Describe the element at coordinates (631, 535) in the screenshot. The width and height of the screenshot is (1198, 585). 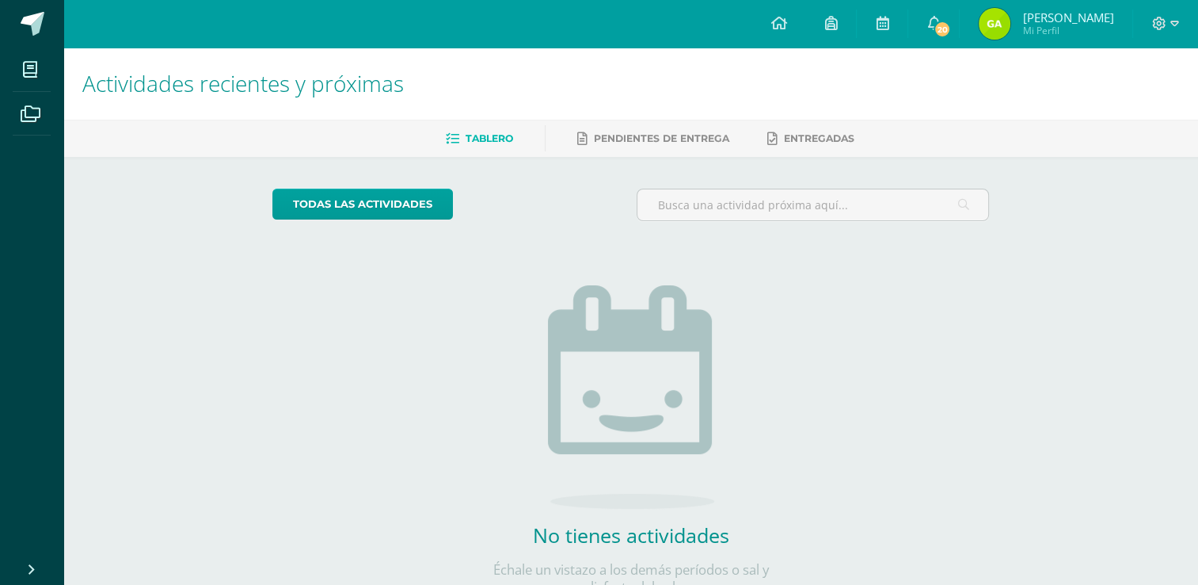
I see `h2: No tienes actividades` at that location.